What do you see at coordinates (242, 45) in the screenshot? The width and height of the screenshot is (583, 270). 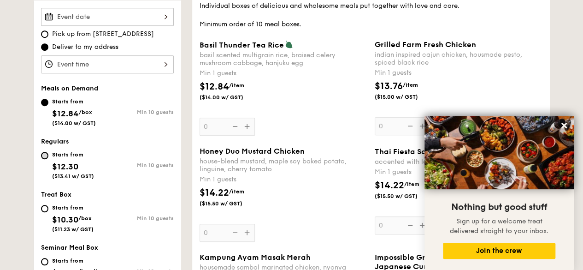 I see `span: Basil Thunder Tea Rice` at bounding box center [242, 45].